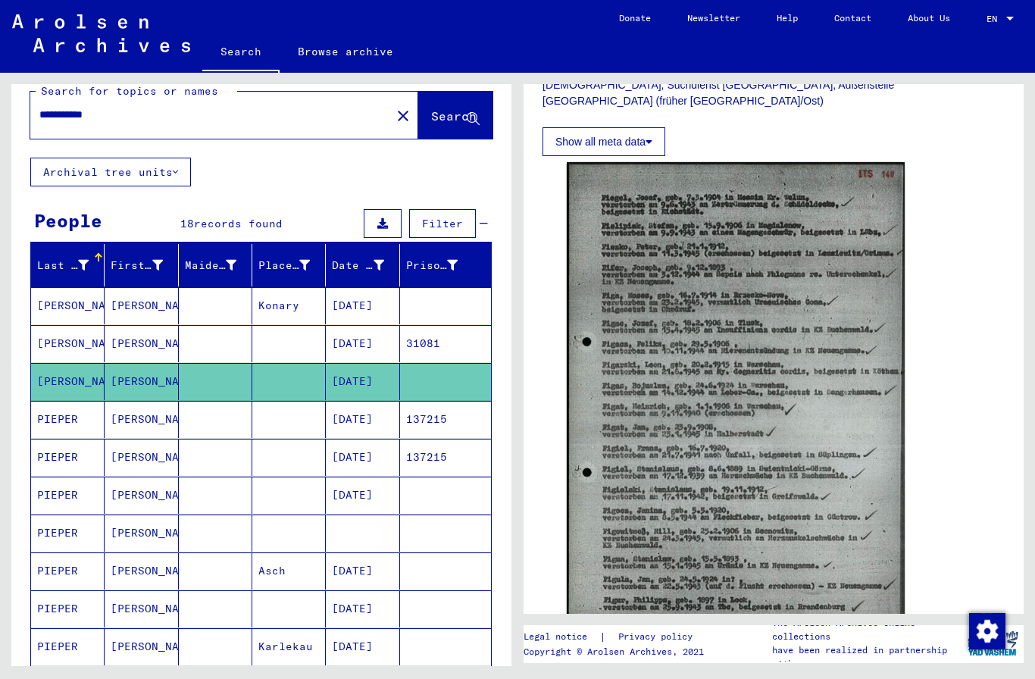 The width and height of the screenshot is (1035, 679). Describe the element at coordinates (736, 406) in the screenshot. I see `img: 001.jpg` at that location.